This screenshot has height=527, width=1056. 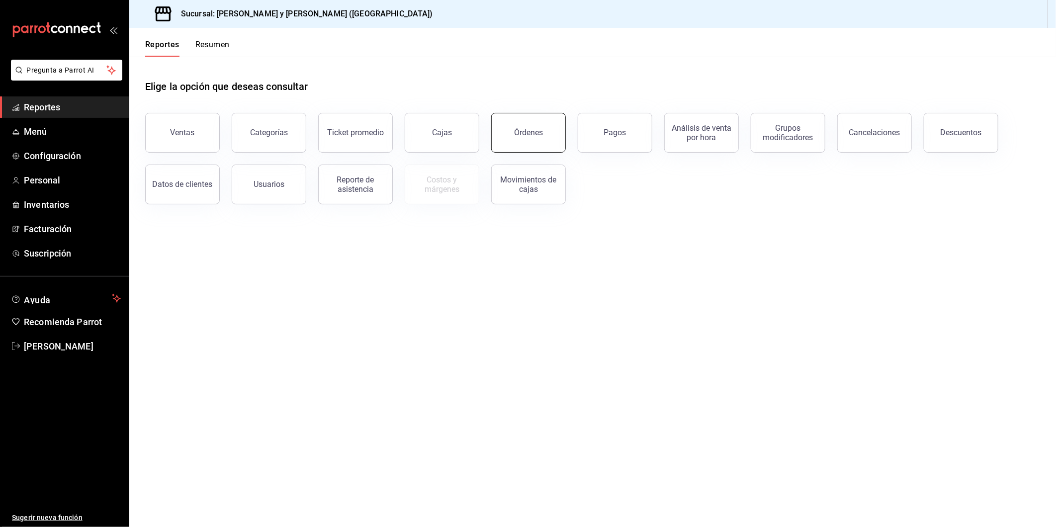 What do you see at coordinates (269, 184) in the screenshot?
I see `div: Usuarios` at bounding box center [269, 184].